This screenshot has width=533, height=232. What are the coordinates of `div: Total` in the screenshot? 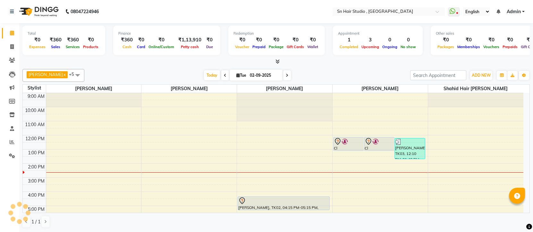 It's located at (64, 33).